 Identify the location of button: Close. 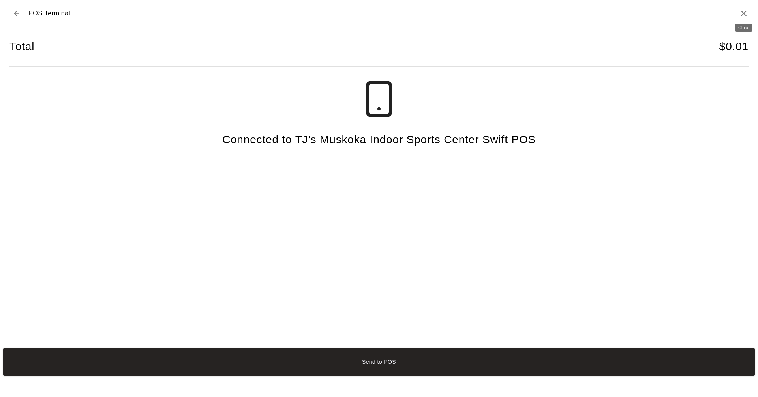
(743, 13).